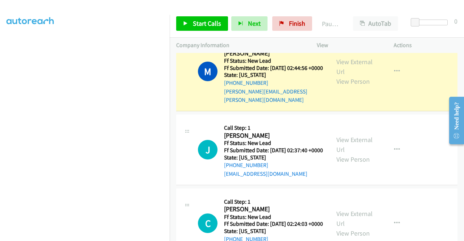 The width and height of the screenshot is (464, 241). What do you see at coordinates (349, 45) in the screenshot?
I see `p: View` at bounding box center [349, 45].